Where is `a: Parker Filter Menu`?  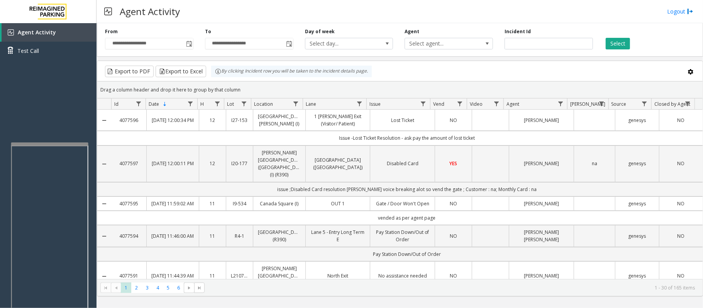 a: Parker Filter Menu is located at coordinates (601, 103).